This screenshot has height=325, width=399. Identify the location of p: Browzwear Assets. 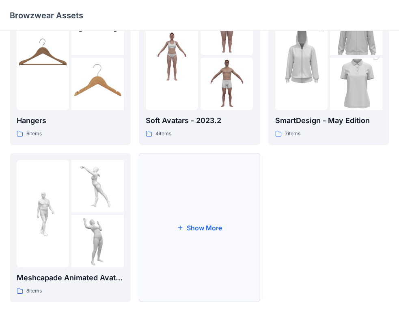
(46, 15).